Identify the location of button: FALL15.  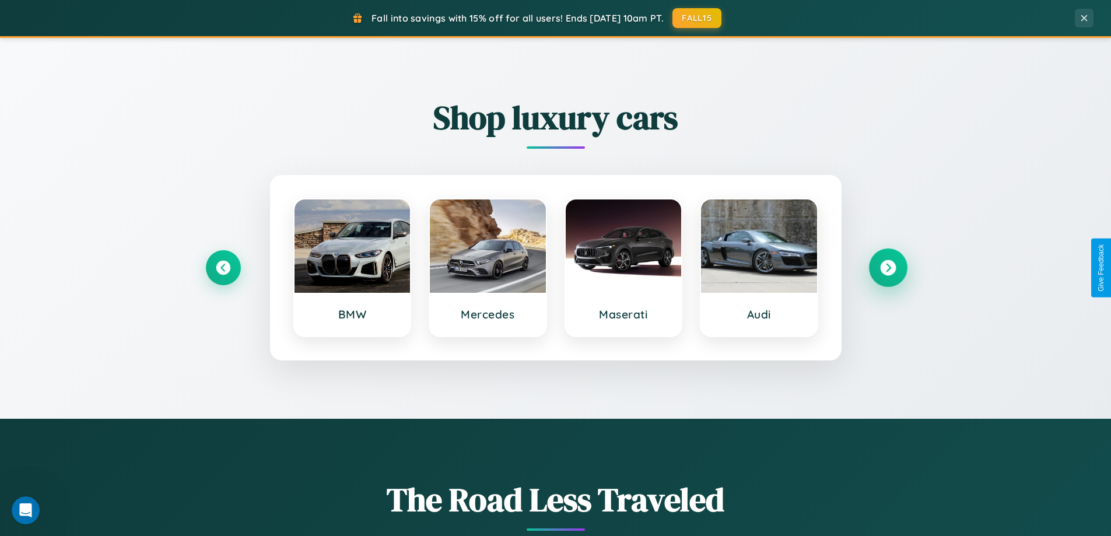
(697, 18).